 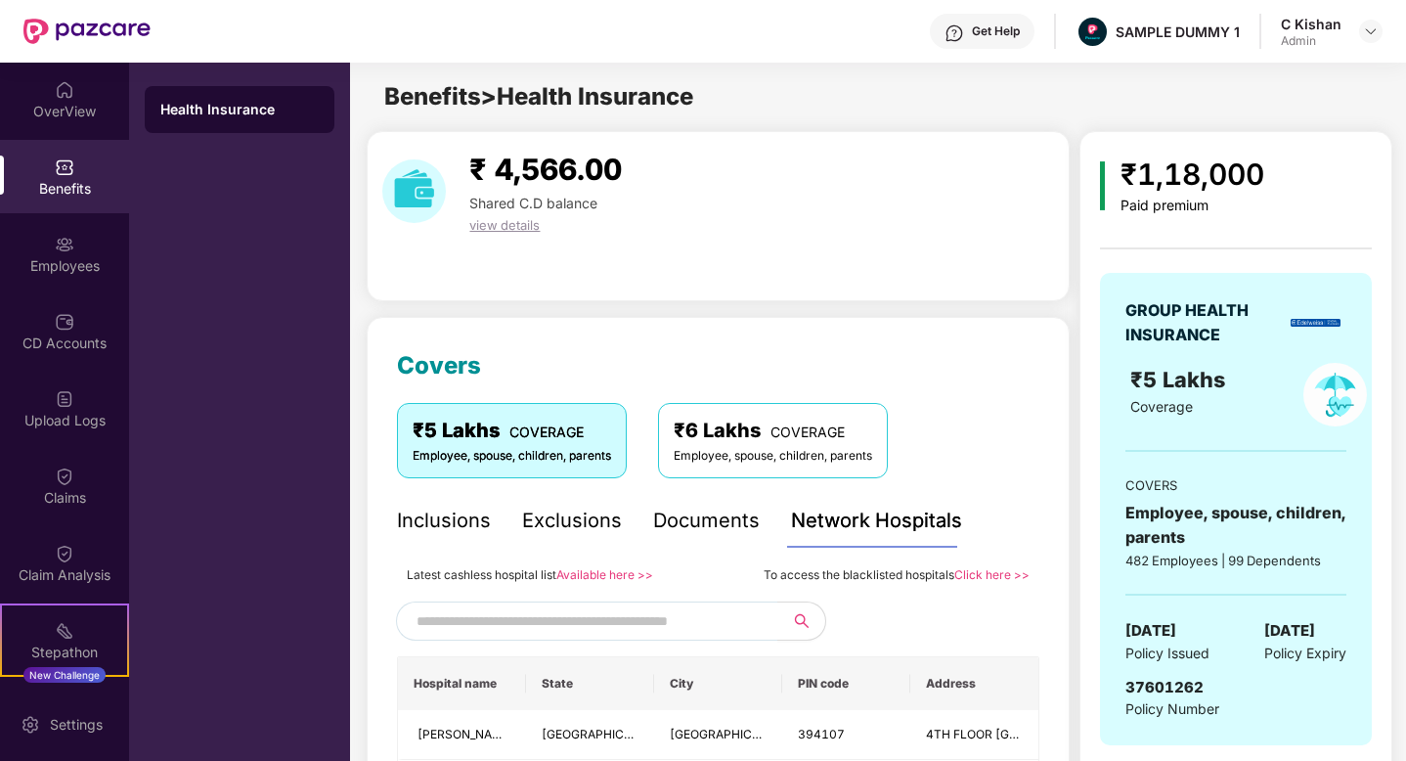 What do you see at coordinates (462, 684) in the screenshot?
I see `th: Hospital name` at bounding box center [462, 684].